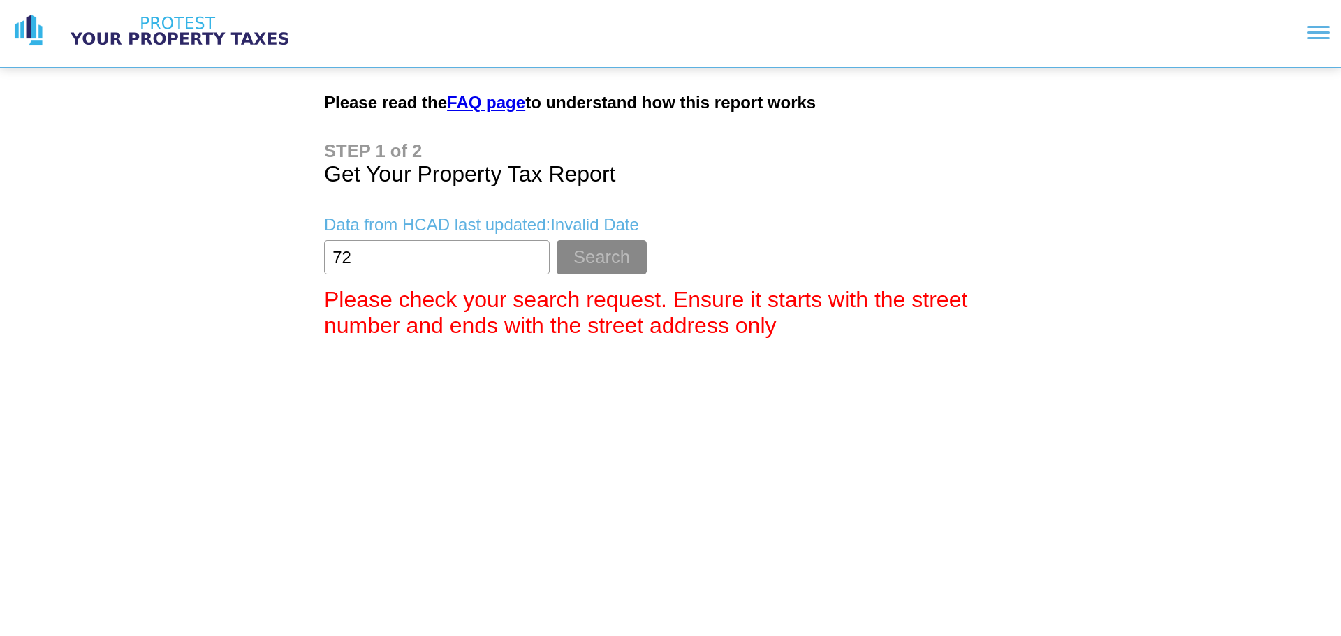 The image size is (1341, 636). What do you see at coordinates (670, 313) in the screenshot?
I see `div: Please check your search request. Ensure it starts with the street number and ends with the stree...` at bounding box center [670, 313].